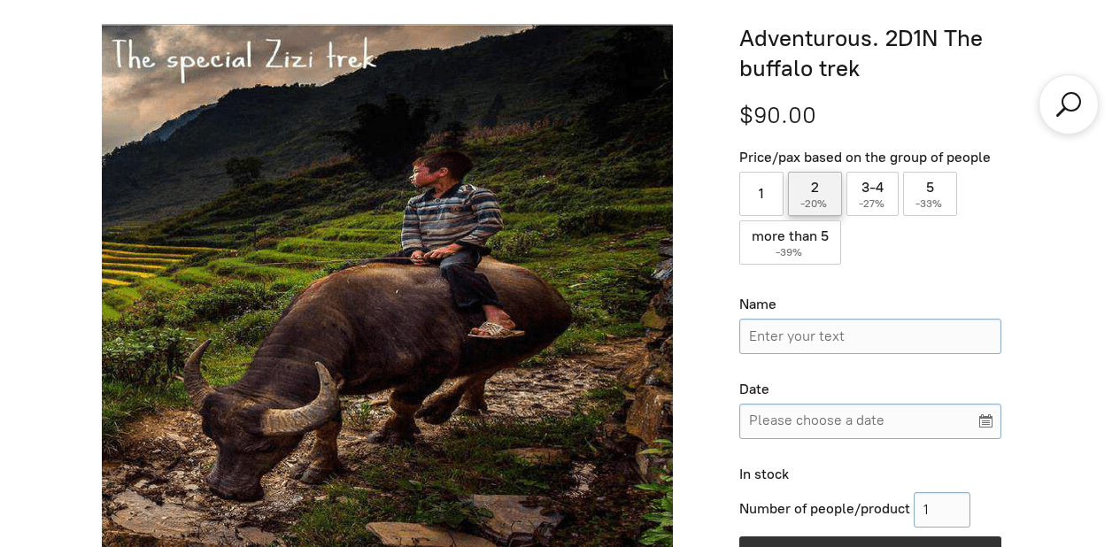  What do you see at coordinates (814, 194) in the screenshot?
I see `label: 2` at bounding box center [814, 194].